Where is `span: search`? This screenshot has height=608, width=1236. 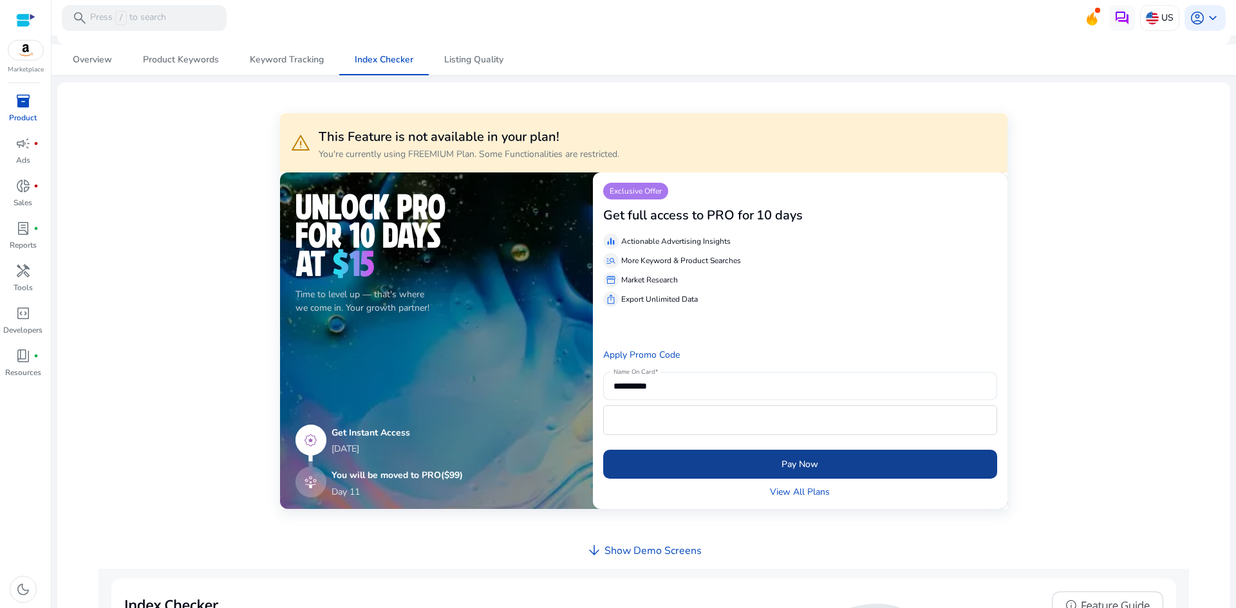 span: search is located at coordinates (80, 18).